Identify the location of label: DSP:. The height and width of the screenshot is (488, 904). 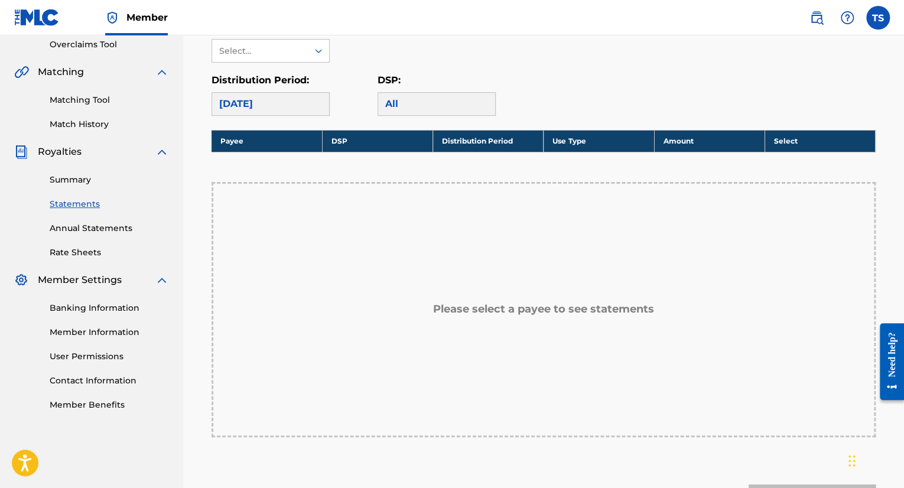
(389, 80).